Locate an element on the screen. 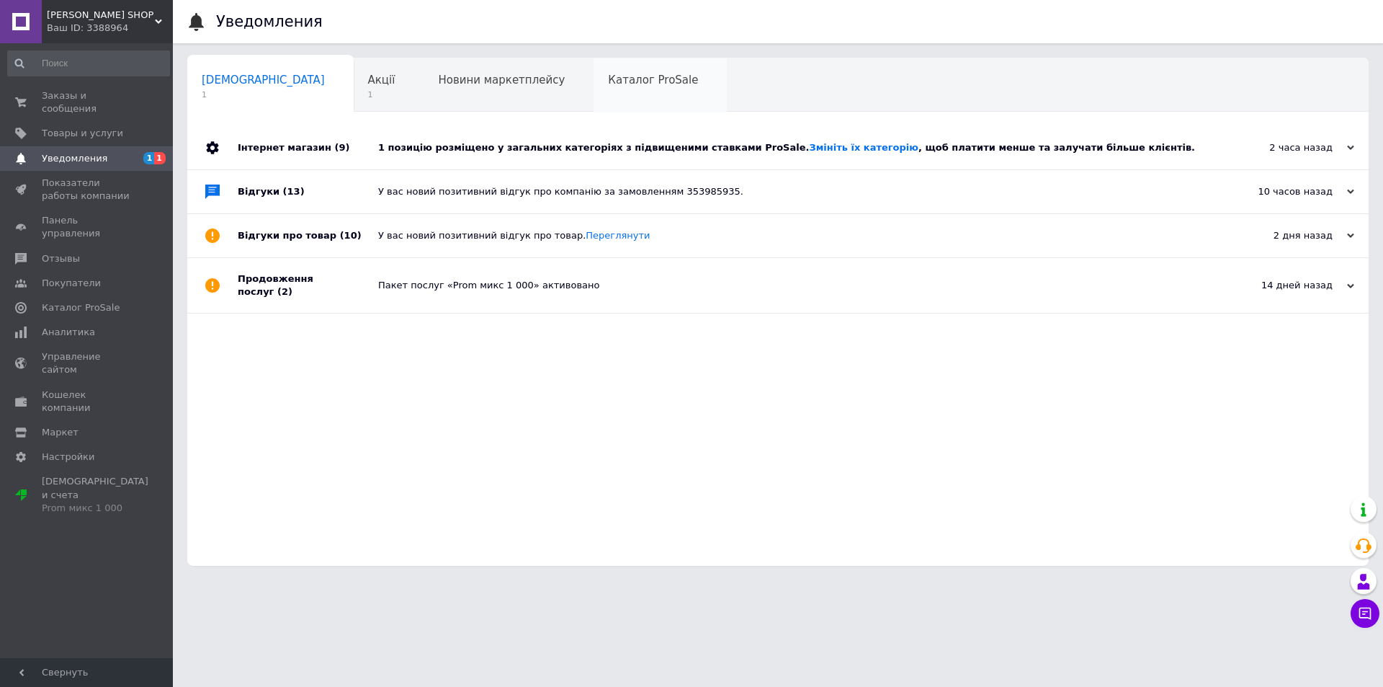 The height and width of the screenshot is (687, 1383). span: Панель управления is located at coordinates (87, 227).